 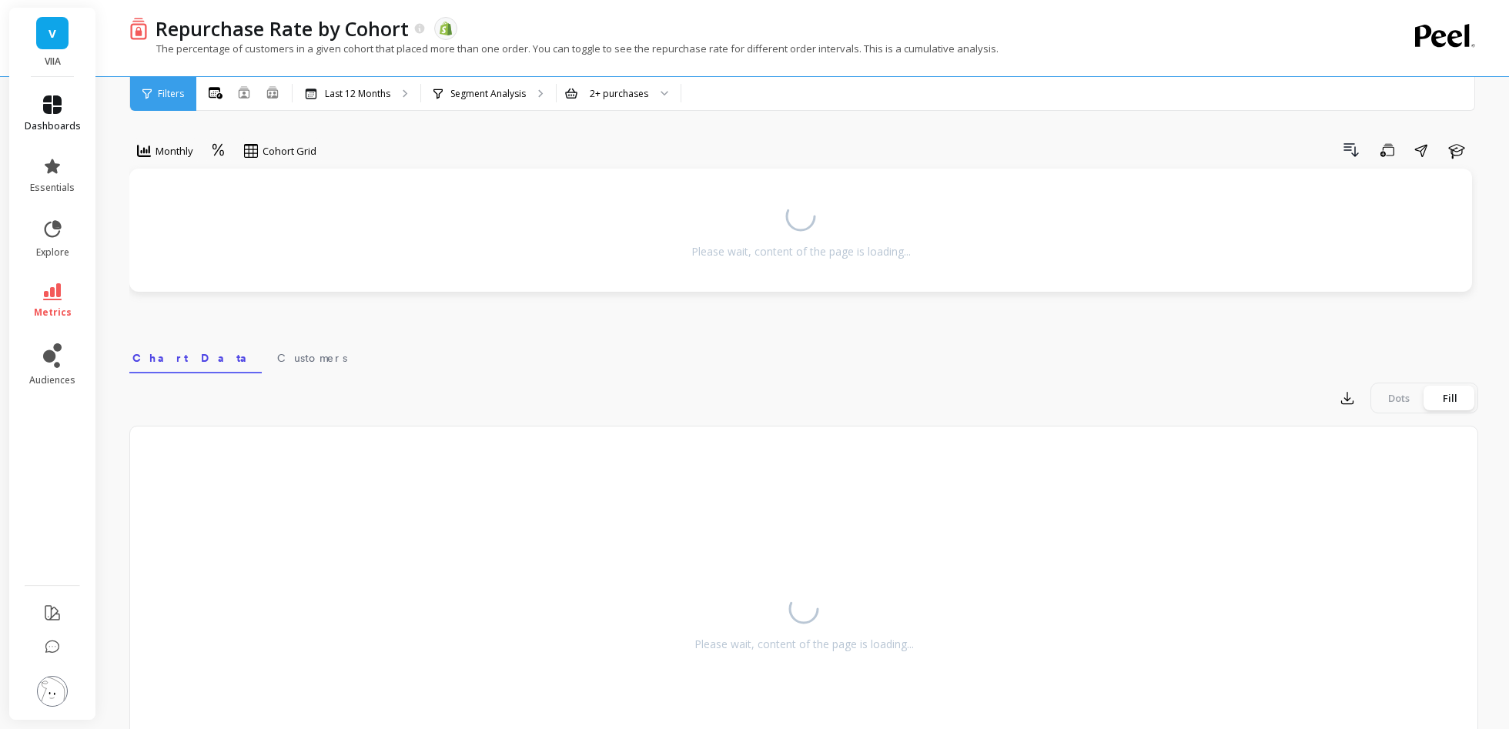 What do you see at coordinates (171, 94) in the screenshot?
I see `span: Filters` at bounding box center [171, 94].